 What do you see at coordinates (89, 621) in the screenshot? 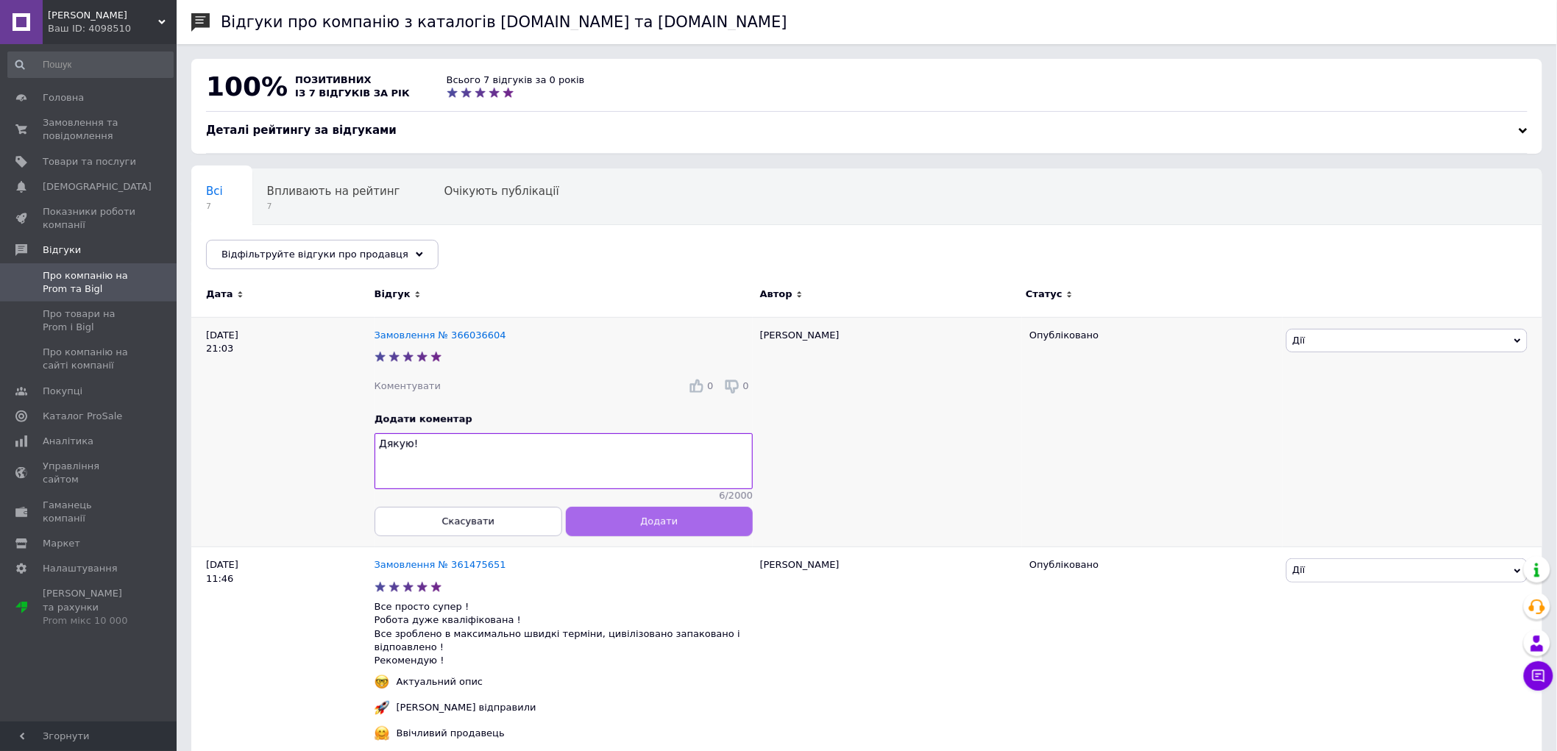
I see `div: Prom мікс 10 000` at bounding box center [89, 621].